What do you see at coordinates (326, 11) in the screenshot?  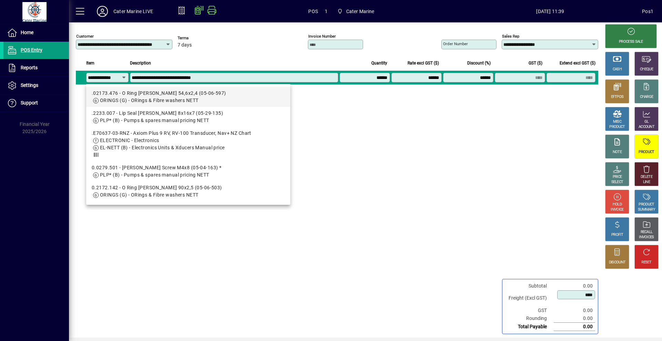 I see `span: 1` at bounding box center [326, 11].